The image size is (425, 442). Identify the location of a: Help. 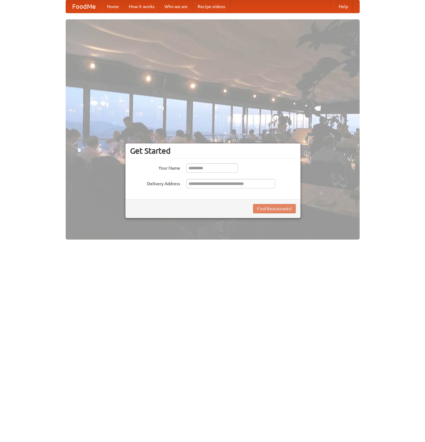
(343, 7).